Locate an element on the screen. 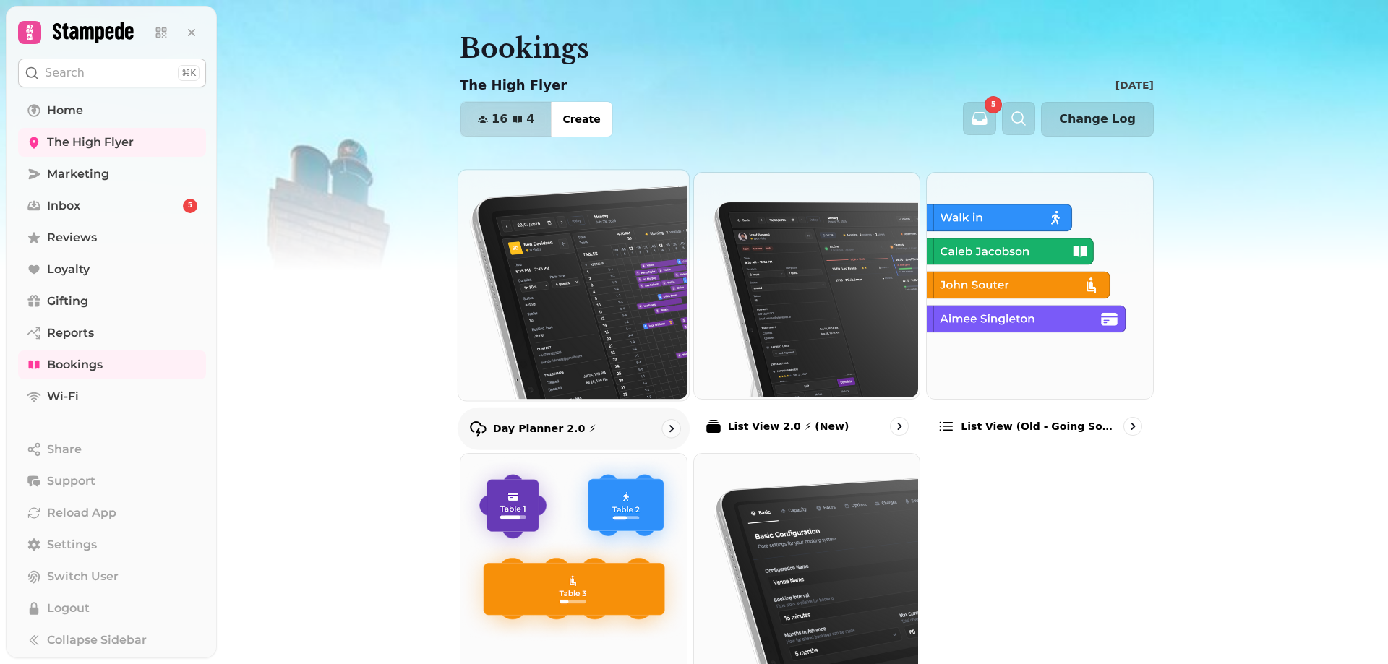 The image size is (1388, 664). a: Inbox5 is located at coordinates (112, 206).